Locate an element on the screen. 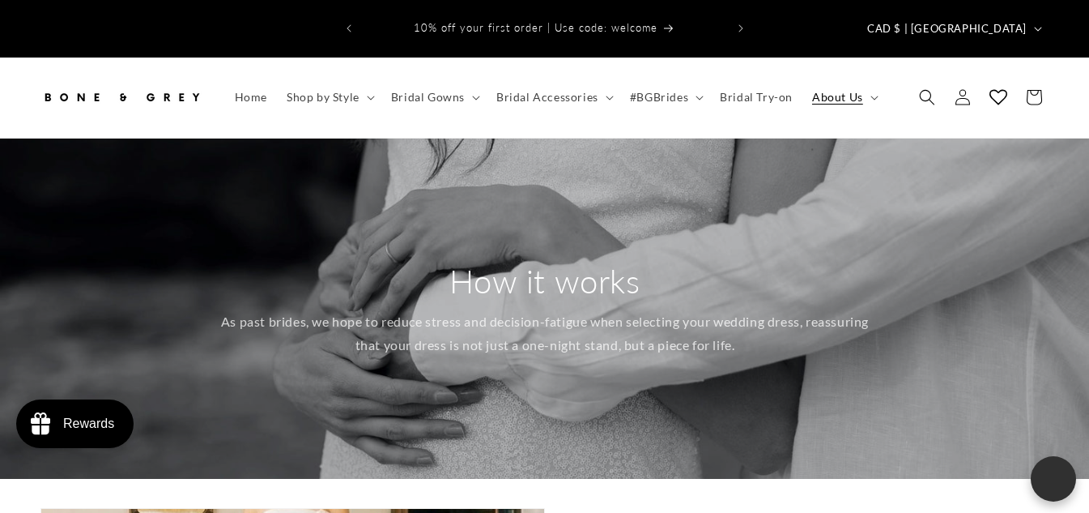  span: Bridal Try-on is located at coordinates (757, 97).